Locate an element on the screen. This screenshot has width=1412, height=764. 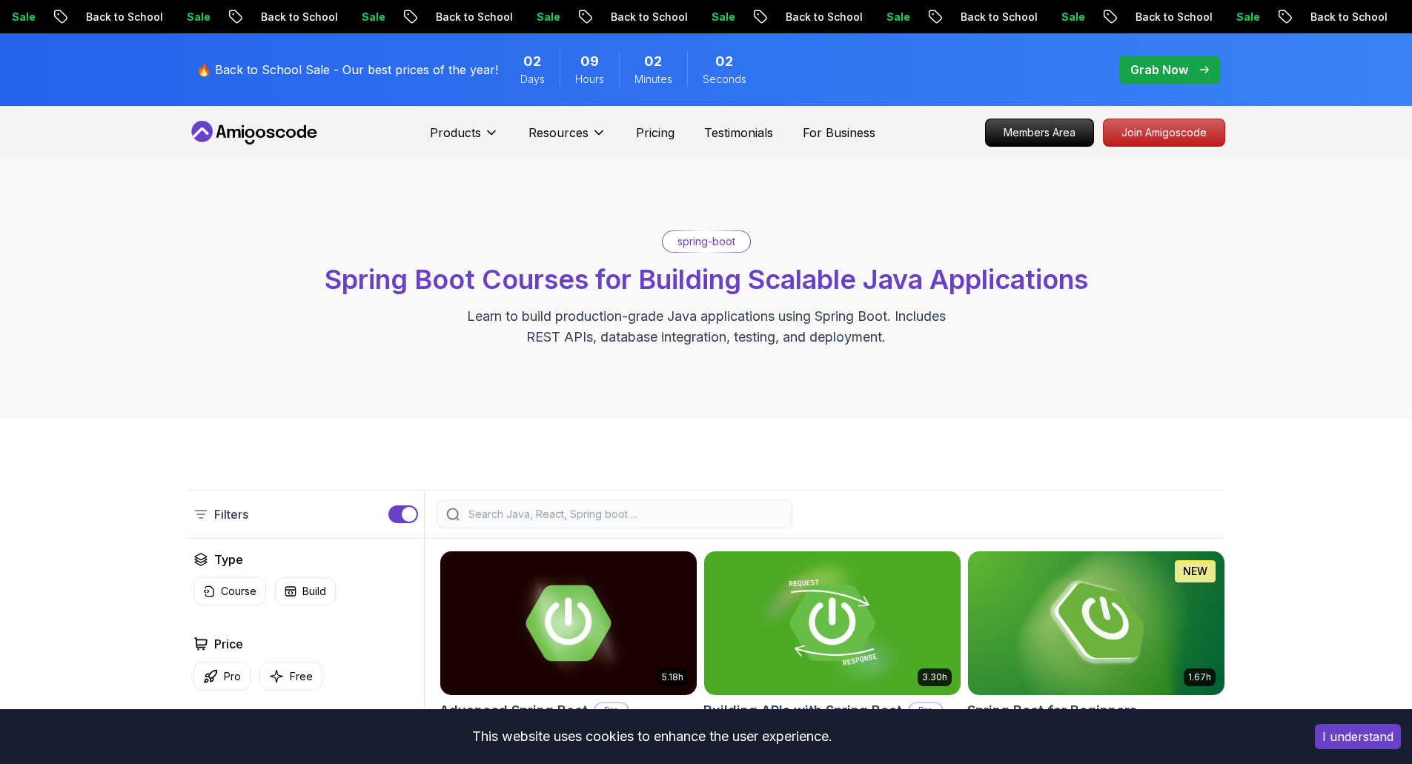
span: 9 Hours is located at coordinates (589, 62).